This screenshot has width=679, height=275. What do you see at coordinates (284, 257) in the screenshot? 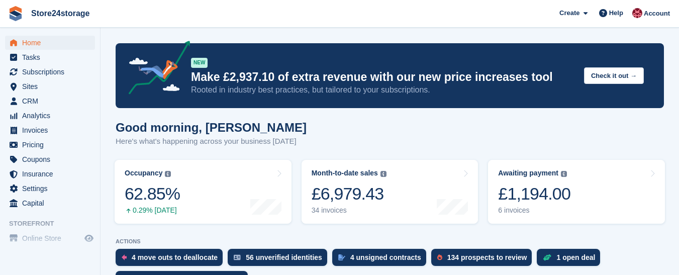
I see `div: 56 unverified identities` at bounding box center [284, 257].